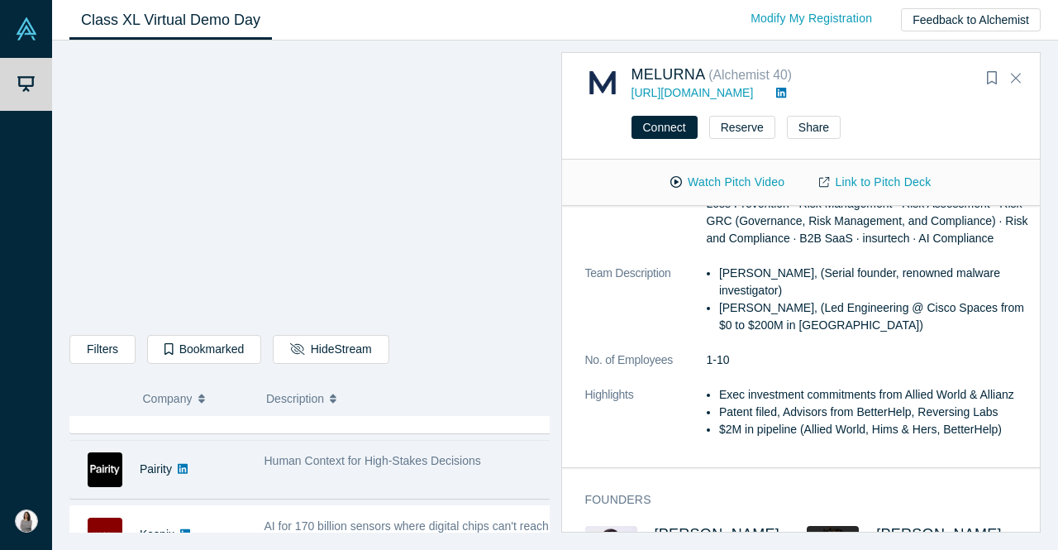  What do you see at coordinates (603, 83) in the screenshot?
I see `img: MELURNA's Logo` at bounding box center [603, 83].